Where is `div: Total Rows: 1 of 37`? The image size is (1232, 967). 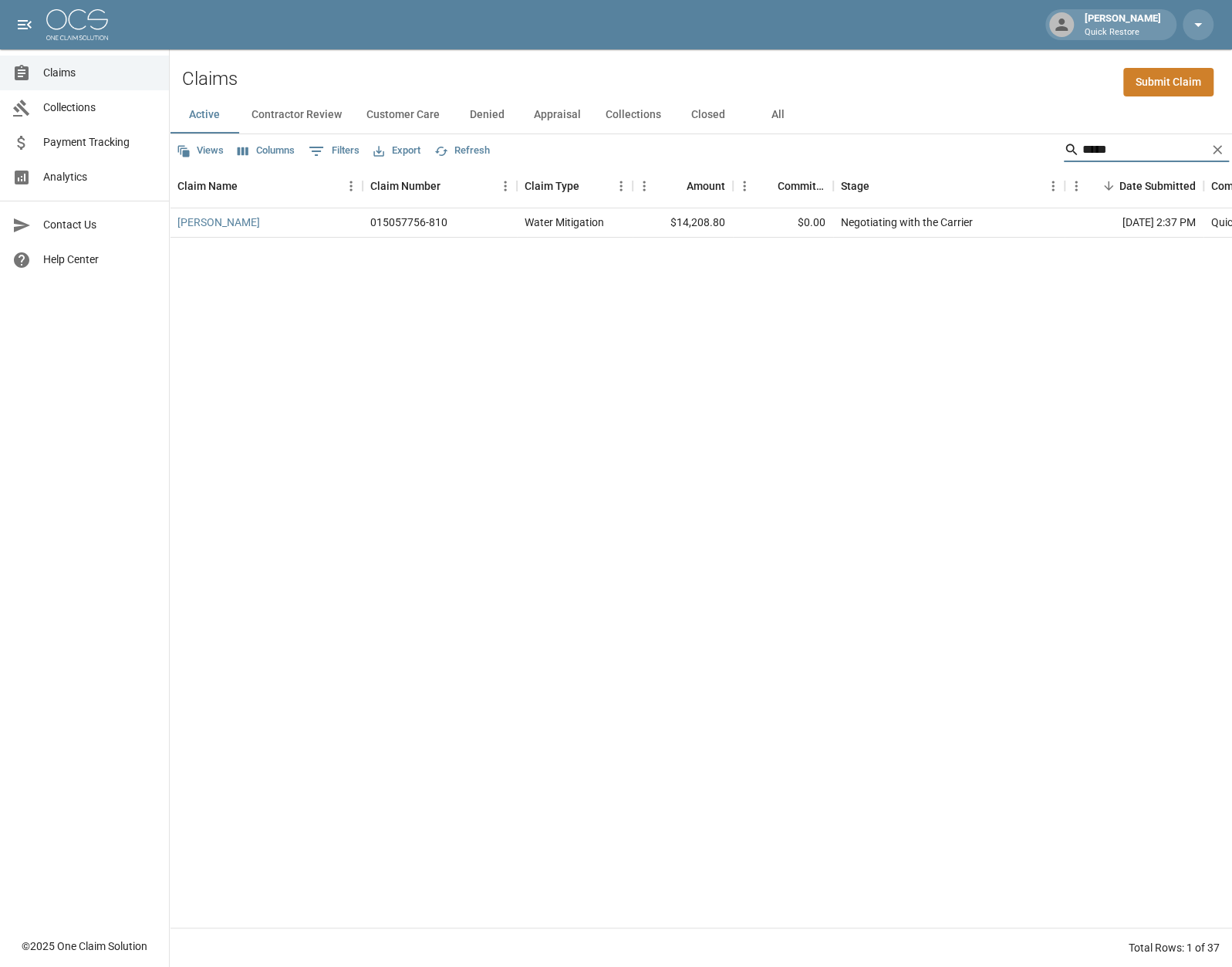
div: Total Rows: 1 of 37 is located at coordinates (1174, 947).